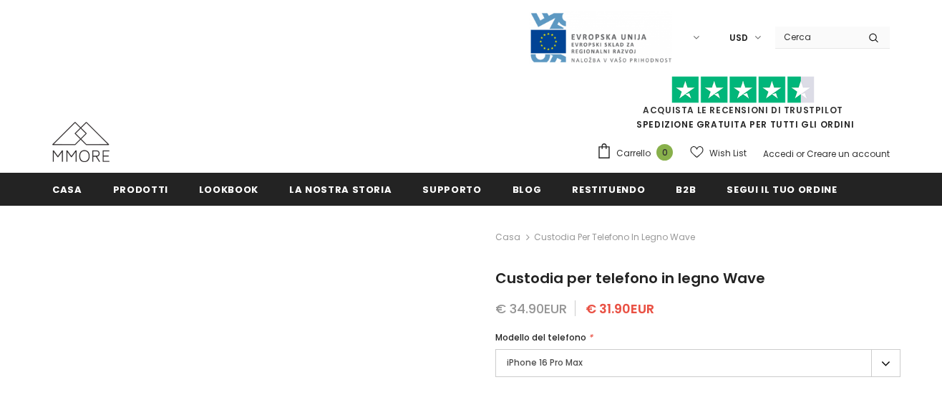 The image size is (942, 395). Describe the element at coordinates (81, 142) in the screenshot. I see `img: Casi MMORE` at that location.